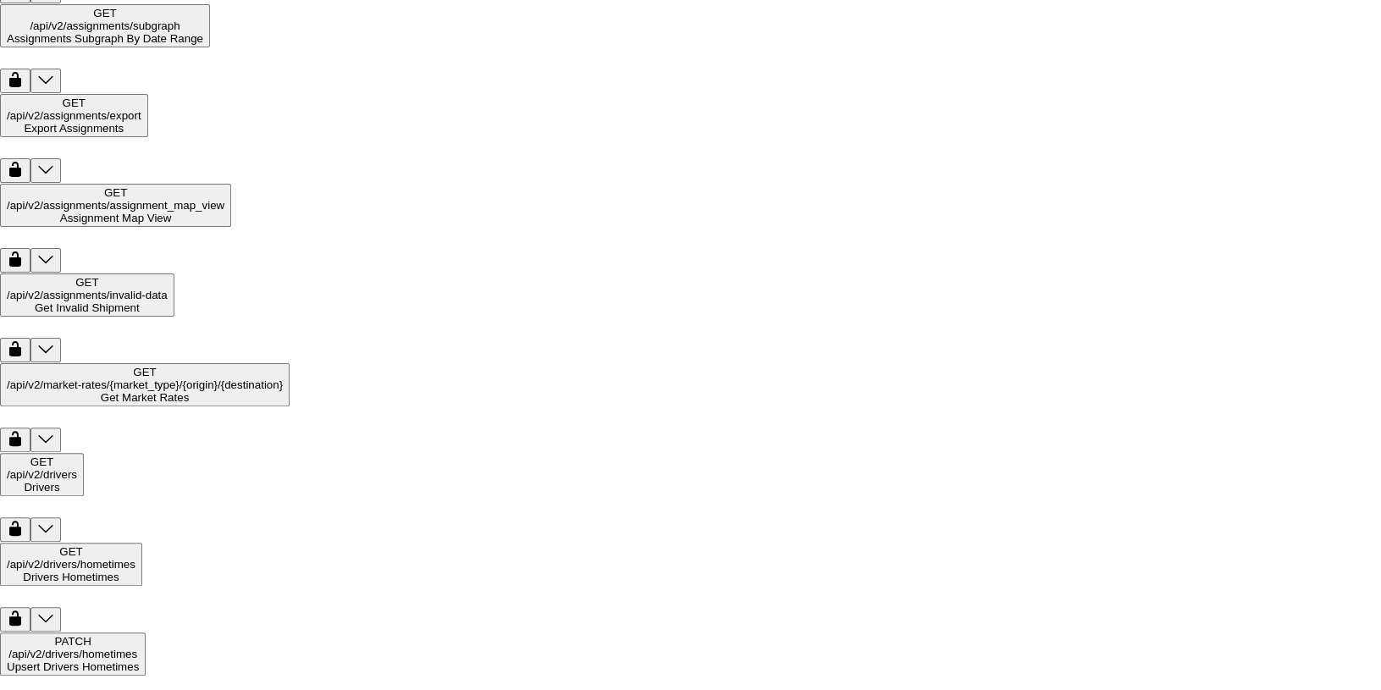  What do you see at coordinates (46, 170) in the screenshot?
I see `button: get ​/api​/v2​/assignments​/export` at bounding box center [46, 170].